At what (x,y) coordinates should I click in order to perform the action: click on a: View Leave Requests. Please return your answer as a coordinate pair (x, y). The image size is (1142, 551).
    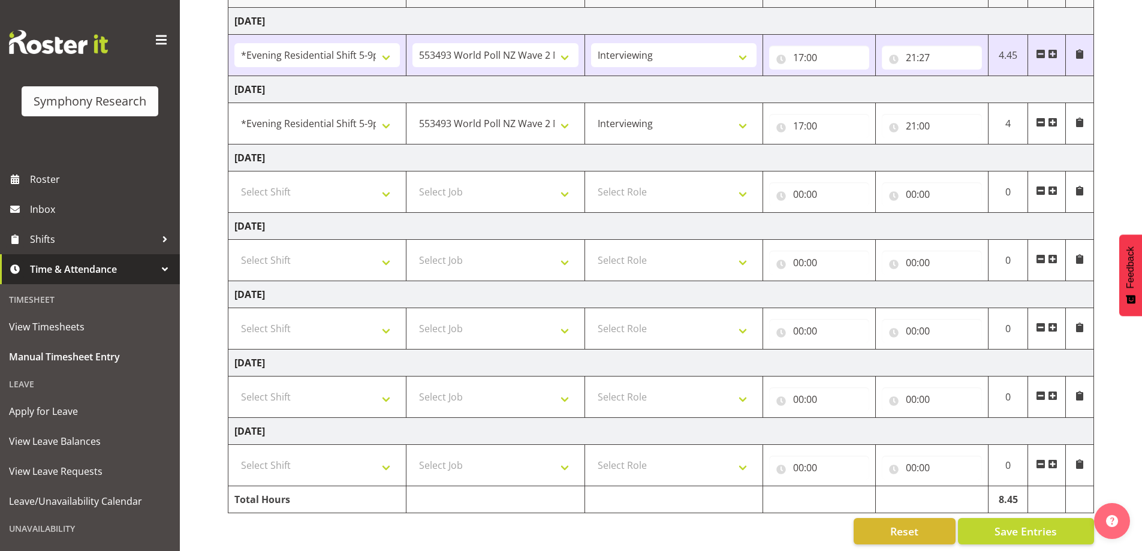
    Looking at the image, I should click on (90, 471).